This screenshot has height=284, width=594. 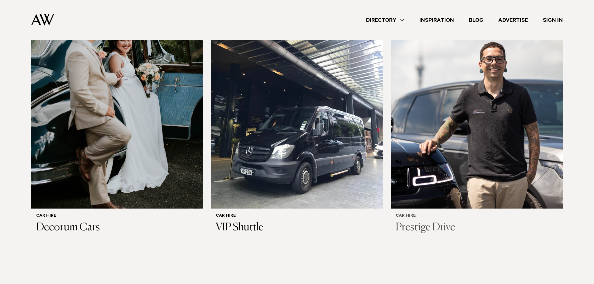 What do you see at coordinates (385, 20) in the screenshot?
I see `a: Directory` at bounding box center [385, 20].